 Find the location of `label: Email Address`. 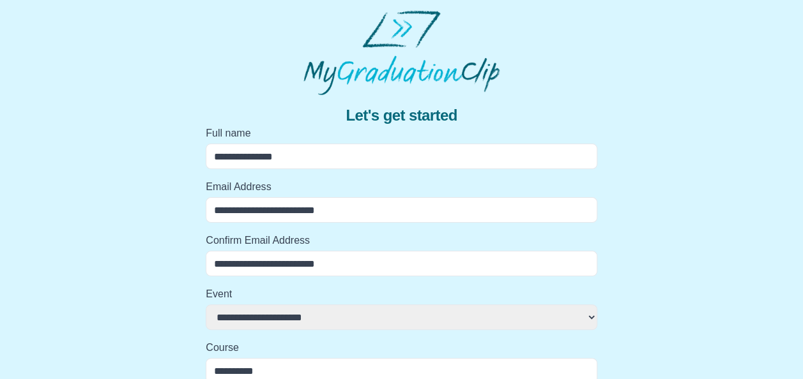

label: Email Address is located at coordinates (401, 187).